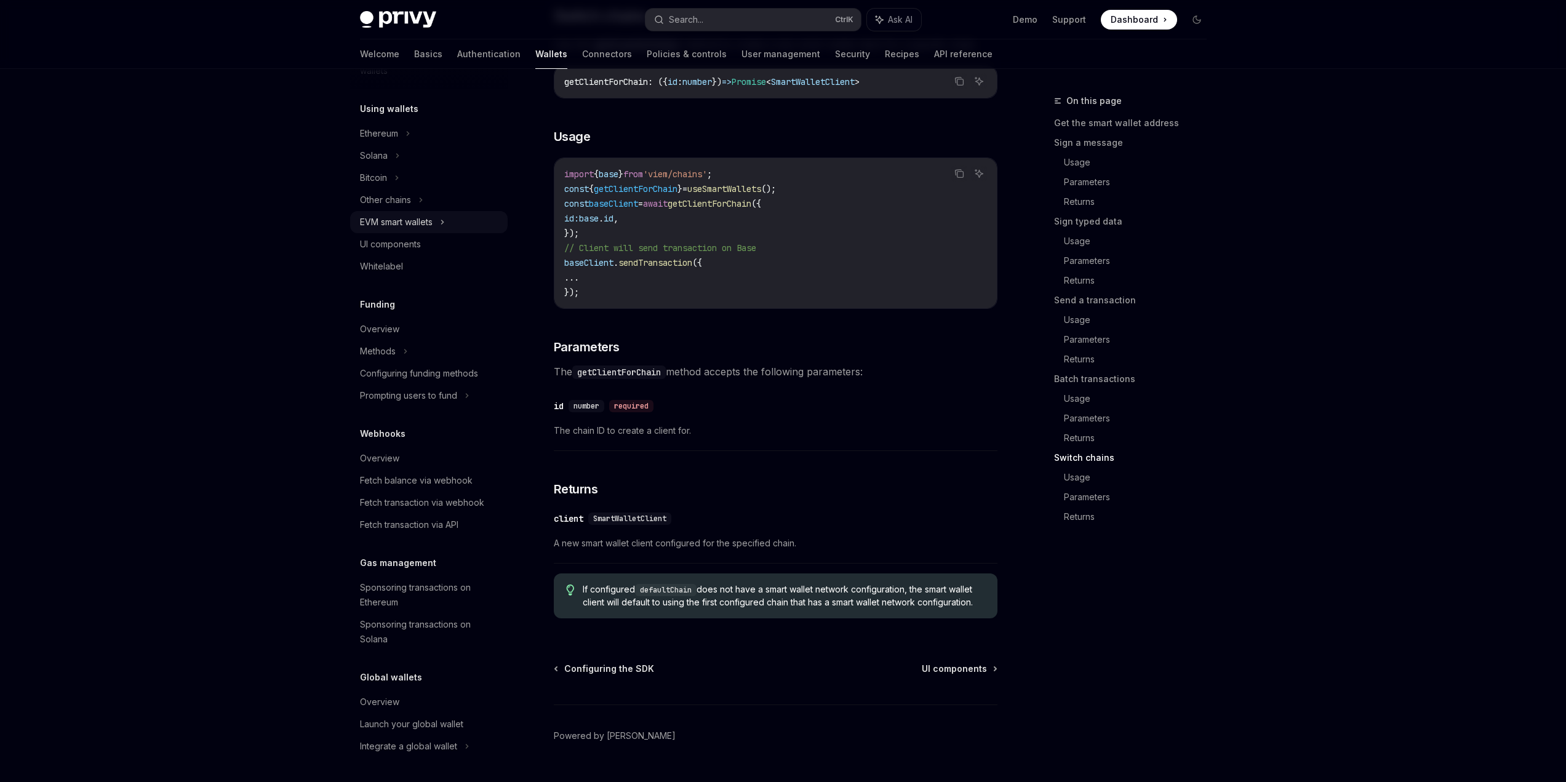 This screenshot has height=782, width=1566. What do you see at coordinates (660, 248) in the screenshot?
I see `span: // Client will send transaction on Base` at bounding box center [660, 248].